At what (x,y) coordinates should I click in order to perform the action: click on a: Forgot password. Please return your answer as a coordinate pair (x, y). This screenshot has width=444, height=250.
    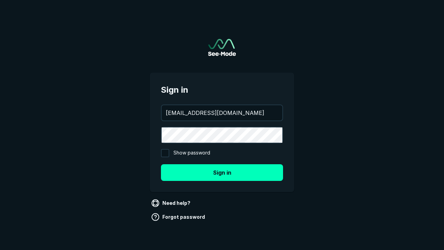
    Looking at the image, I should click on (179, 217).